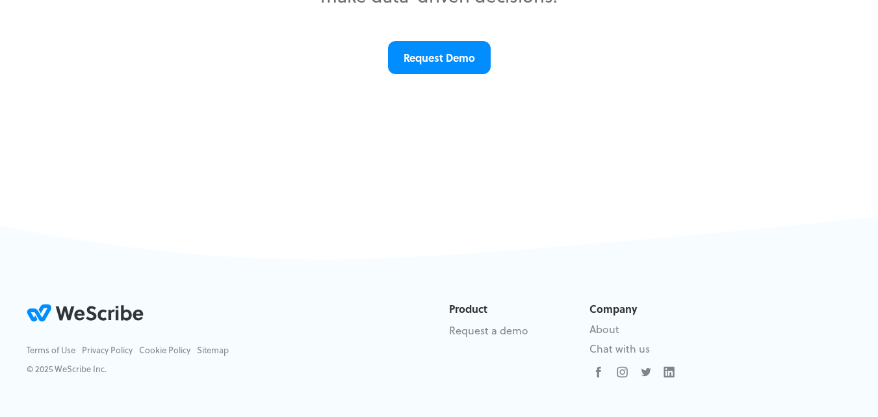 This screenshot has height=417, width=878. What do you see at coordinates (669, 372) in the screenshot?
I see `a: >LinkedIn` at bounding box center [669, 372].